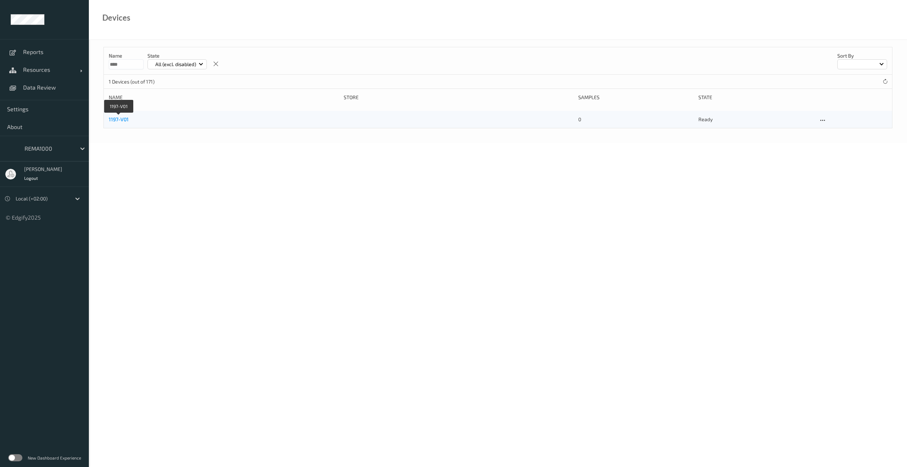  Describe the element at coordinates (135, 82) in the screenshot. I see `p: 1 Devices (out of 171)` at that location.